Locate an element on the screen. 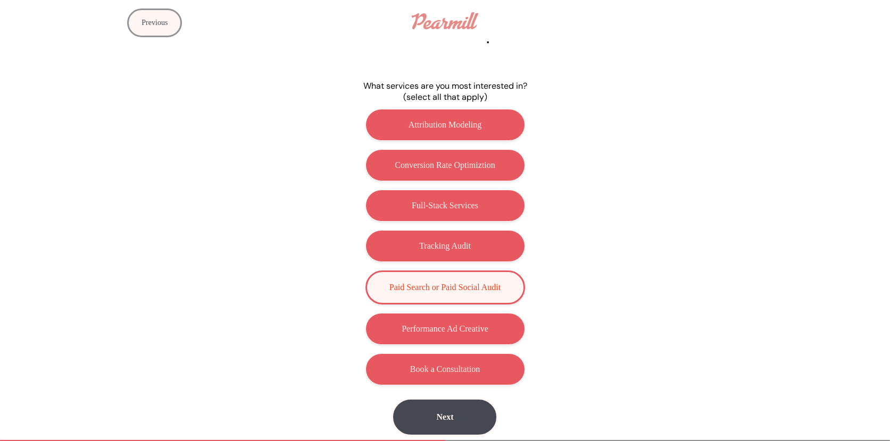 The width and height of the screenshot is (890, 441). img: Logo is located at coordinates (445, 21).